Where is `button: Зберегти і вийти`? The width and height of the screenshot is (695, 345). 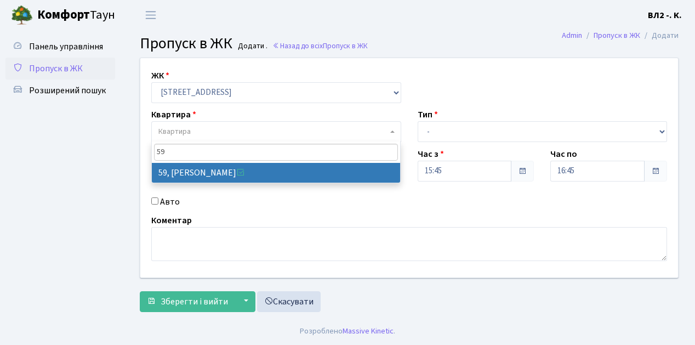
button: Зберегти і вийти is located at coordinates (188, 302).